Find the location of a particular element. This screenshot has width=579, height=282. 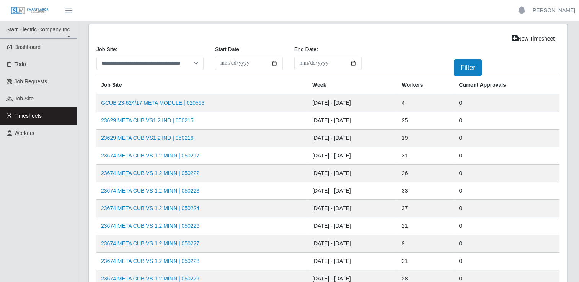

button: Filter is located at coordinates (467, 68).